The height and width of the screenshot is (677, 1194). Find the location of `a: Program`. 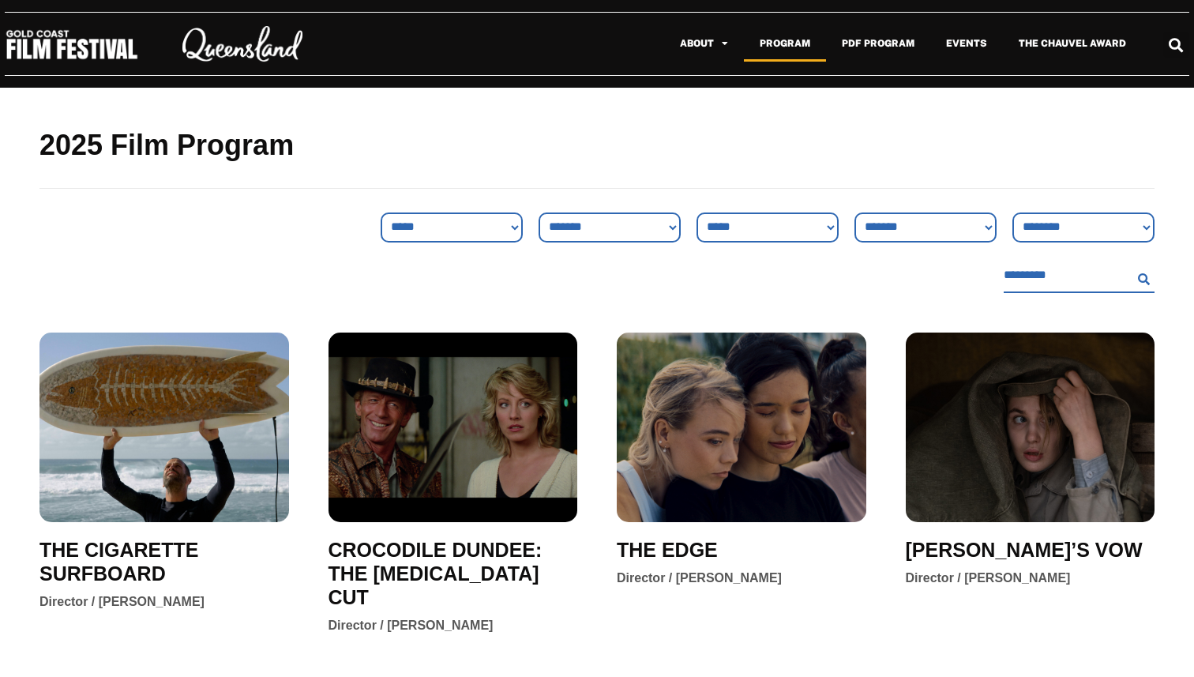

a: Program is located at coordinates (785, 43).